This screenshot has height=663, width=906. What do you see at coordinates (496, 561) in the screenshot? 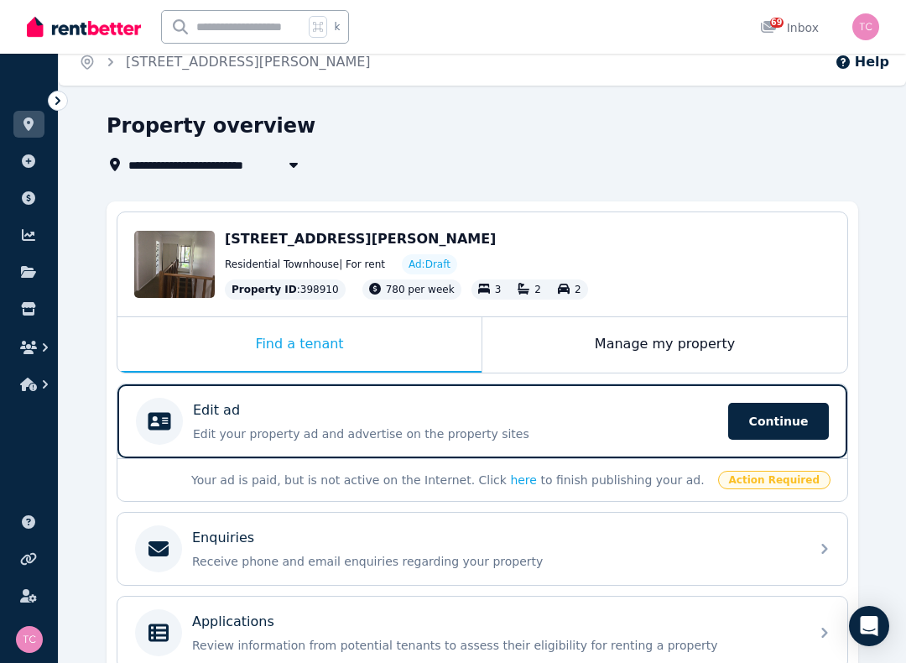
I see `p: Receive phone and email enquiries regarding your property` at bounding box center [496, 561].